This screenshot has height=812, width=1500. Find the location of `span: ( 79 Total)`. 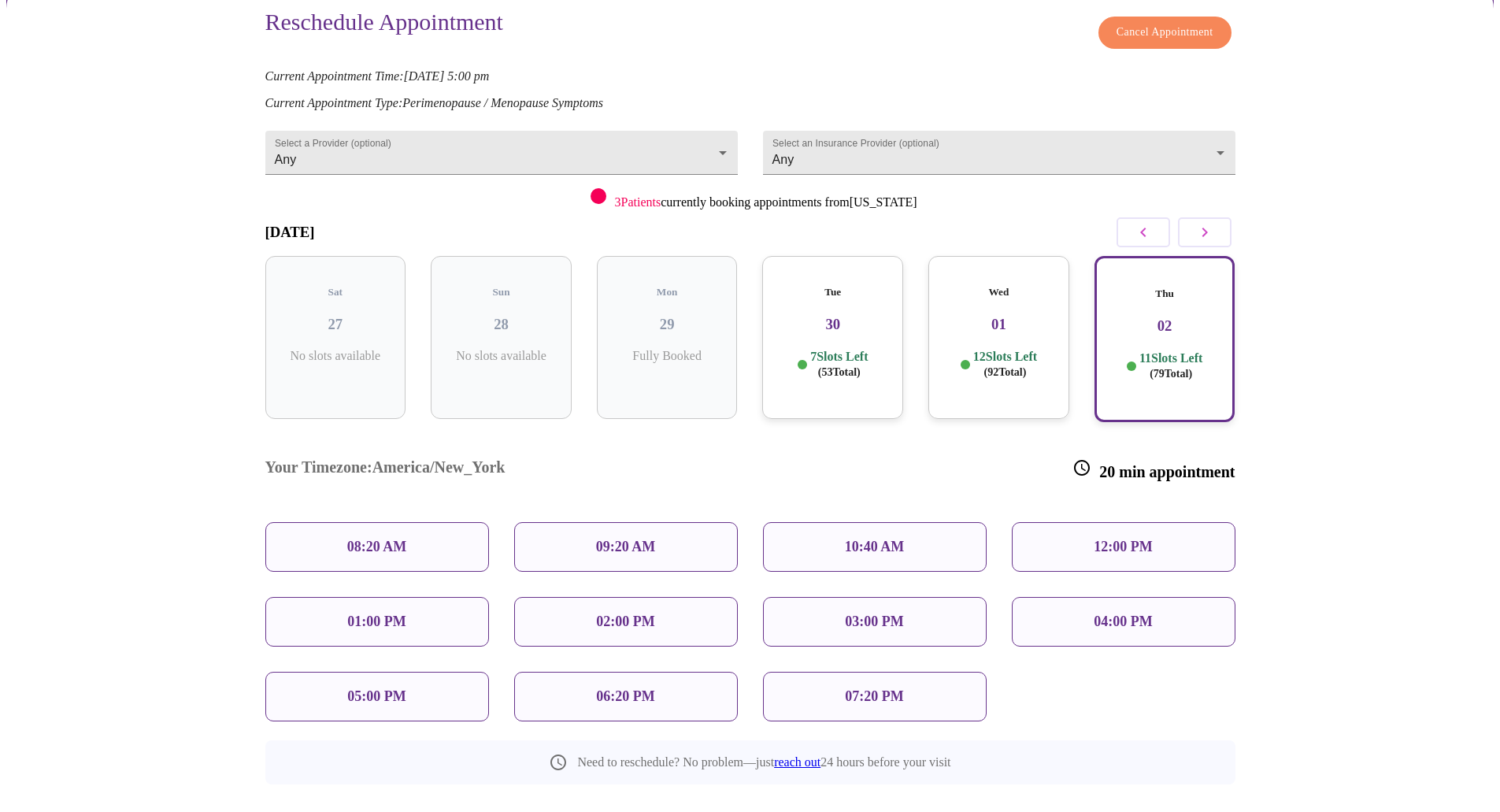

span: ( 79 Total) is located at coordinates (1171, 373).